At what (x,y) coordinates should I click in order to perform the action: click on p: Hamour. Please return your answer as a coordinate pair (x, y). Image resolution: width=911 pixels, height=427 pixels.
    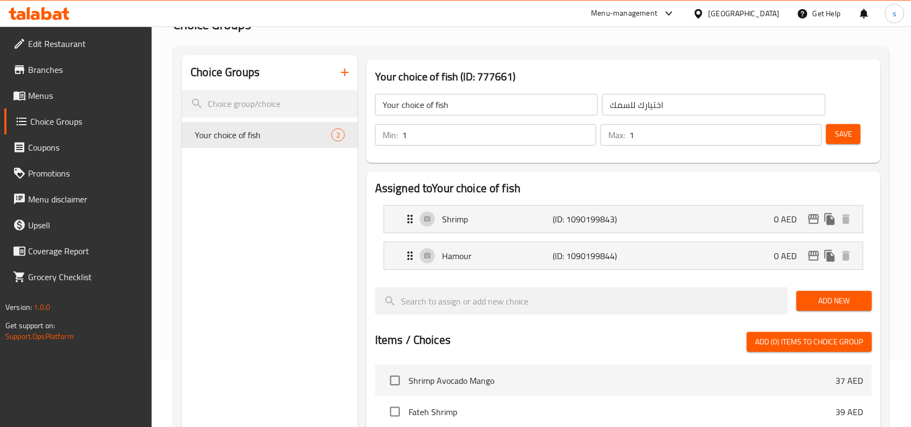
    Looking at the image, I should click on (497, 256).